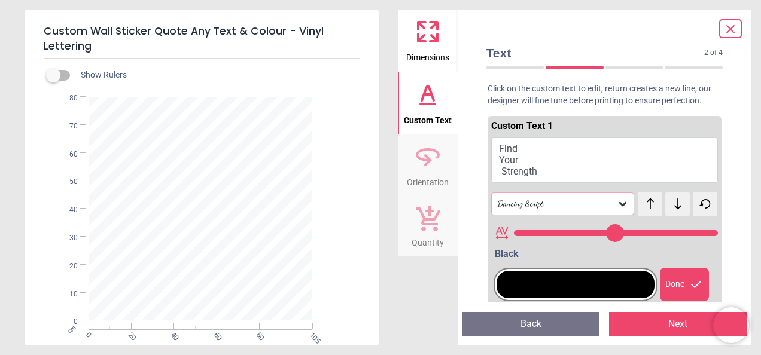  Describe the element at coordinates (428, 118) in the screenshot. I see `span: Custom Text` at that location.